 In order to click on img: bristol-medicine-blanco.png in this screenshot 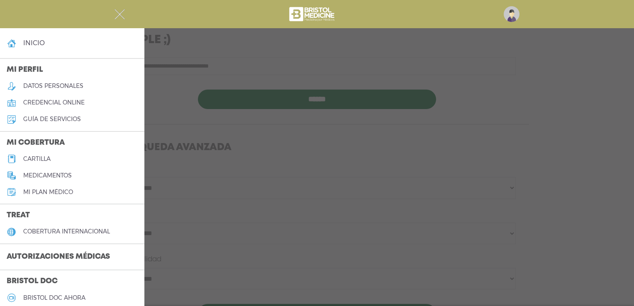, I will do `click(313, 14)`.